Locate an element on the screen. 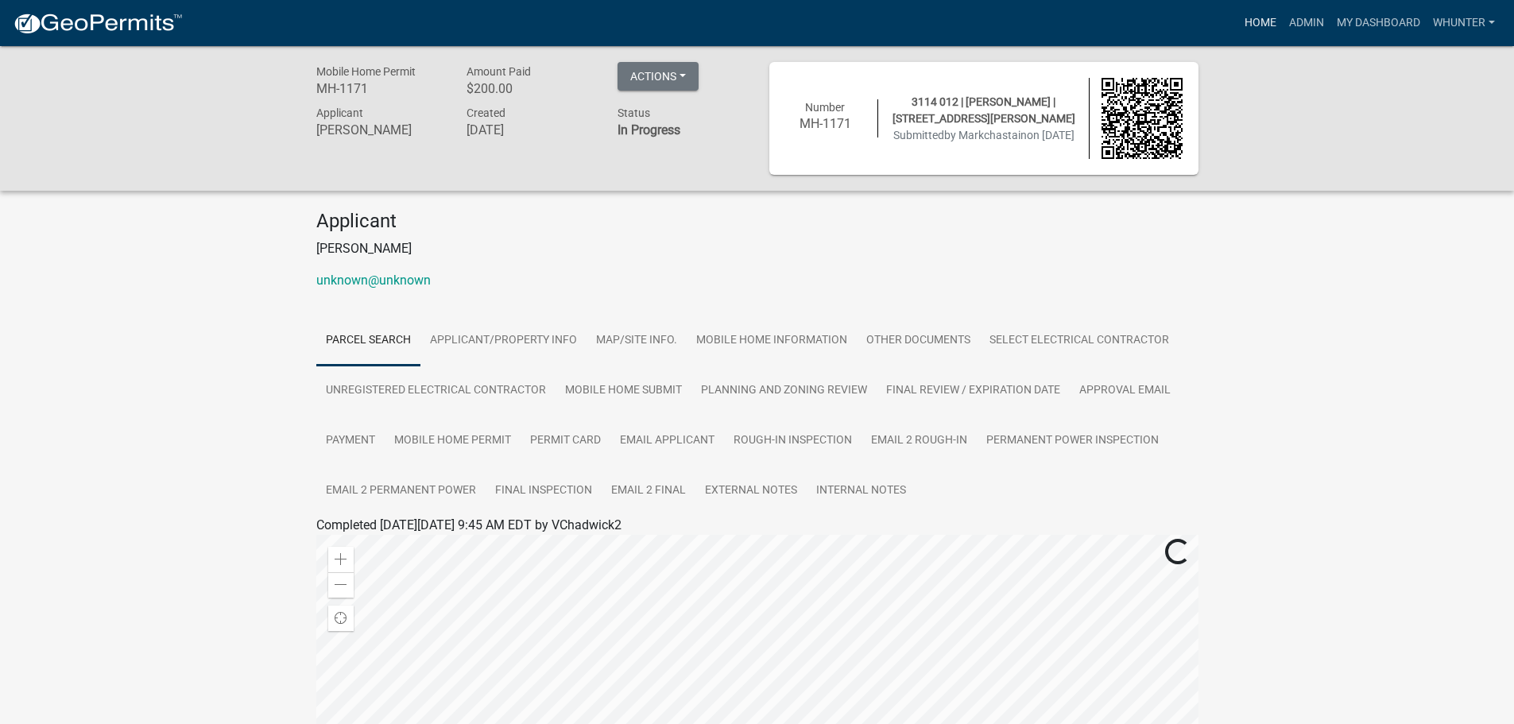 The height and width of the screenshot is (724, 1514). span: Number is located at coordinates (825, 107).